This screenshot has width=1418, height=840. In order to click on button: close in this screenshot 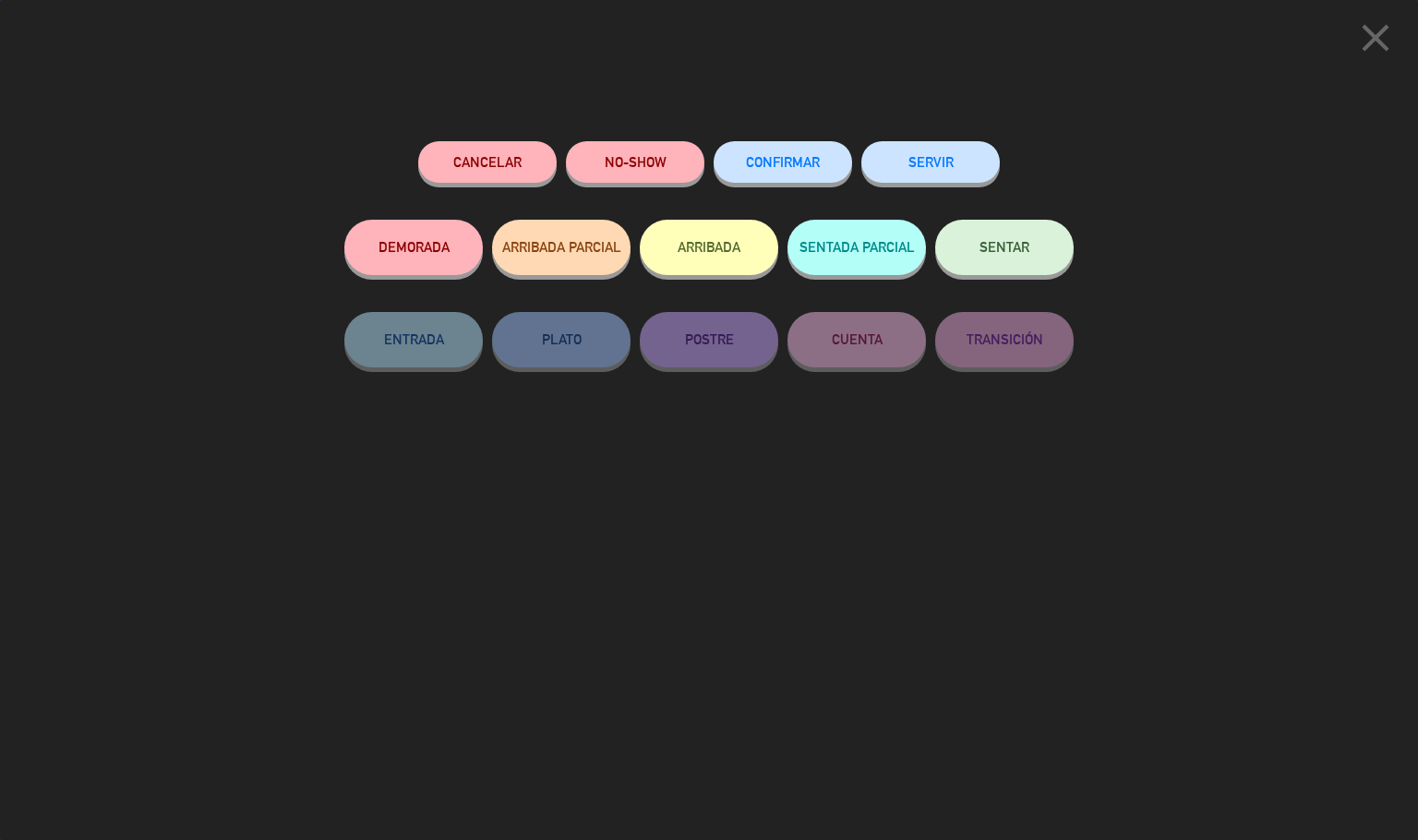, I will do `click(1376, 41)`.